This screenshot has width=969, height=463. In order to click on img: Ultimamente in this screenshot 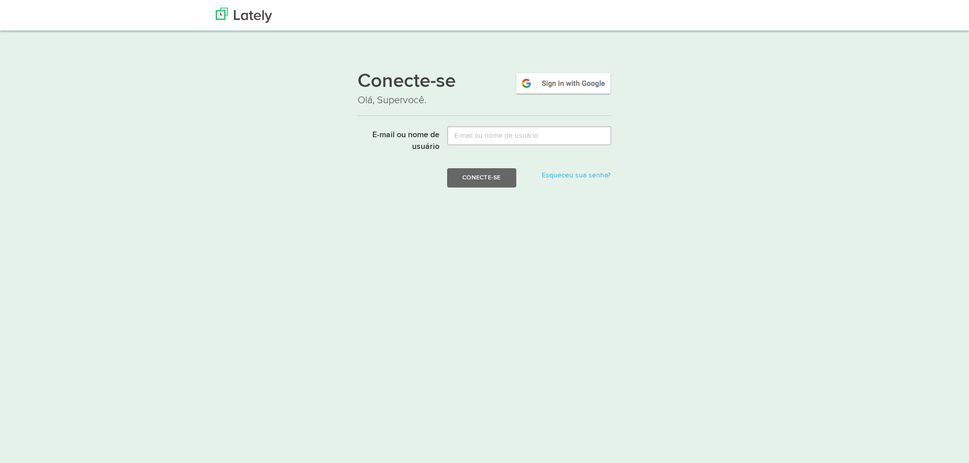, I will do `click(244, 15)`.